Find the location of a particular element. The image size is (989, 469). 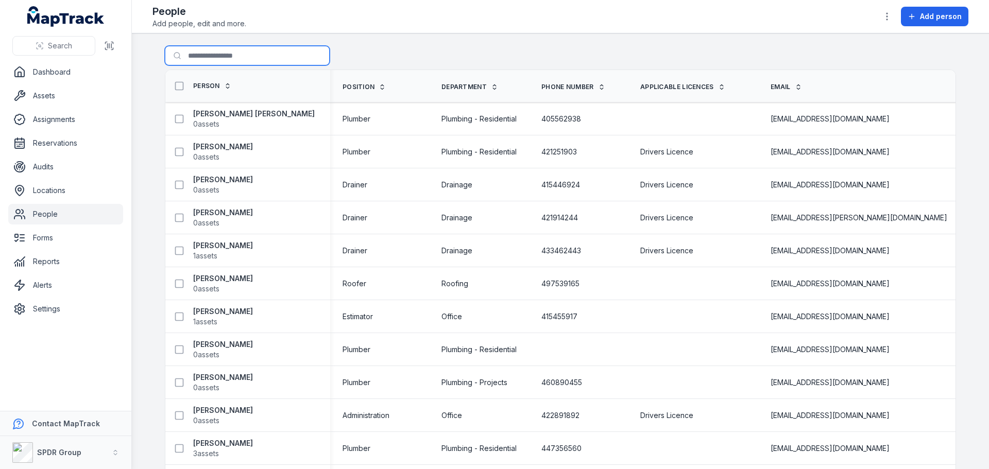

span: 433462443 is located at coordinates (561, 251).